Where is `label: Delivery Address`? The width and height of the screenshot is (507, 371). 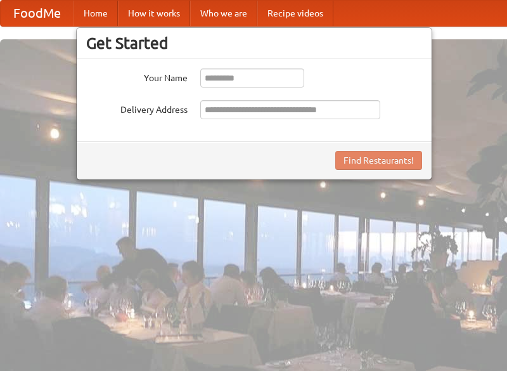 label: Delivery Address is located at coordinates (137, 108).